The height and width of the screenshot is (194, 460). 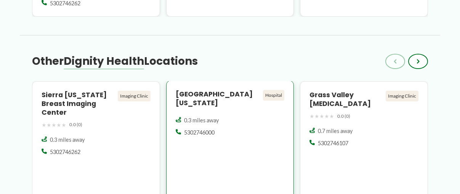 I want to click on span: Dignity Health, so click(x=104, y=61).